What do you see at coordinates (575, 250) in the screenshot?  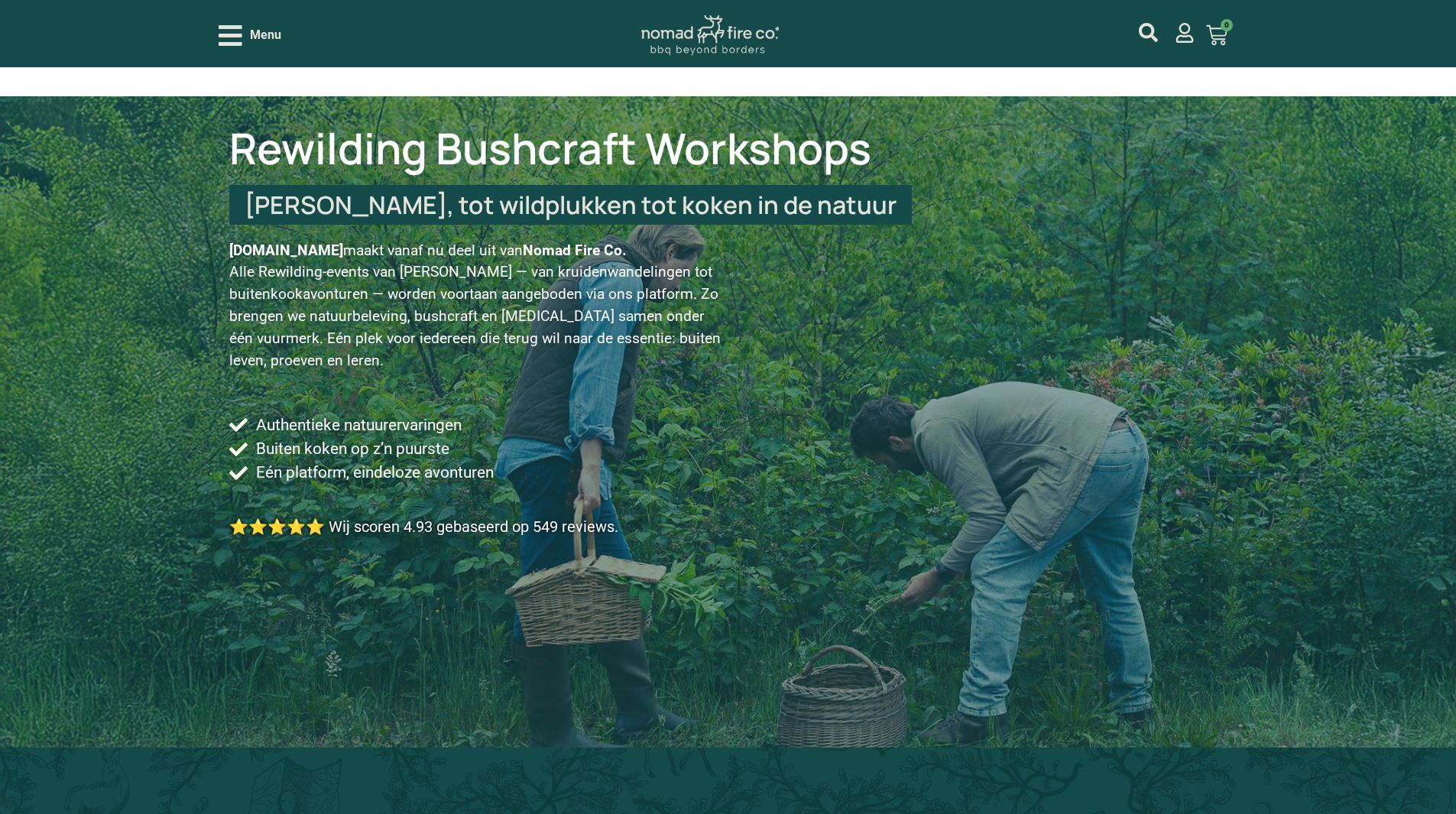 I see `strong: Nomad Fire Co.` at bounding box center [575, 250].